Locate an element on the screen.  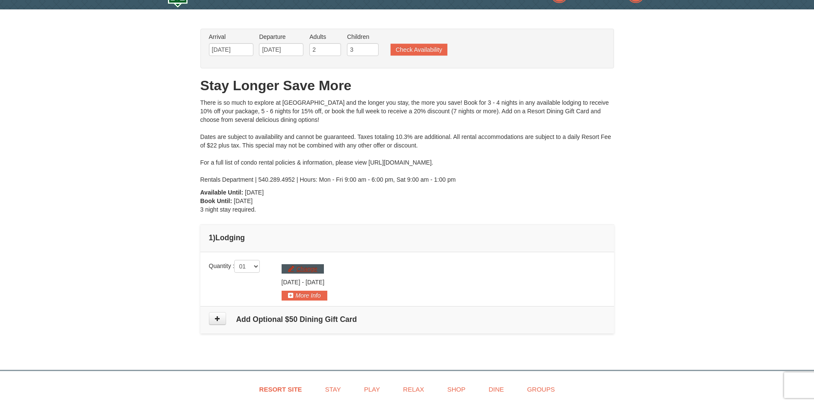
a: Play is located at coordinates (372, 389).